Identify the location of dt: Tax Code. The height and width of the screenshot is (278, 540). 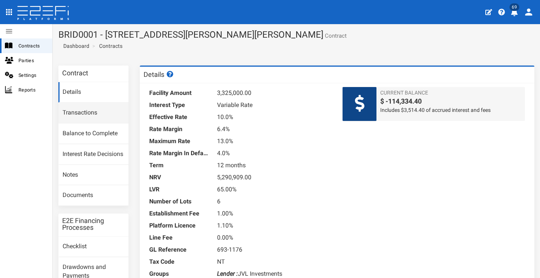
(179, 262).